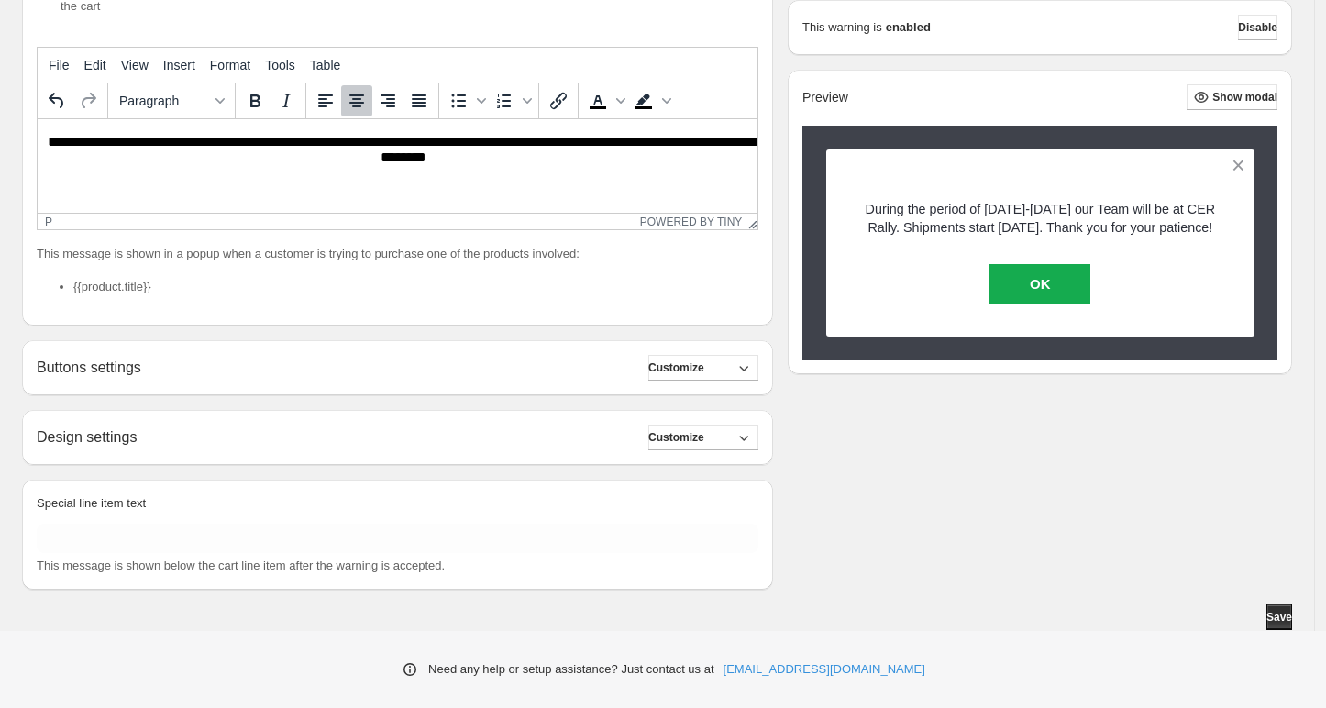 The width and height of the screenshot is (1326, 708). What do you see at coordinates (49, 222) in the screenshot?
I see `div: p` at bounding box center [49, 222].